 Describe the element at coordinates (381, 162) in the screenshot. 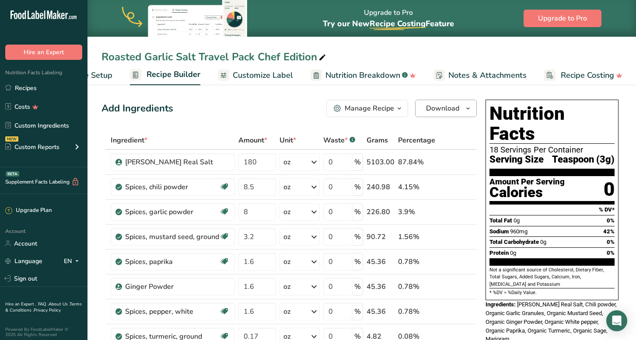

I see `div: 5103.00` at that location.